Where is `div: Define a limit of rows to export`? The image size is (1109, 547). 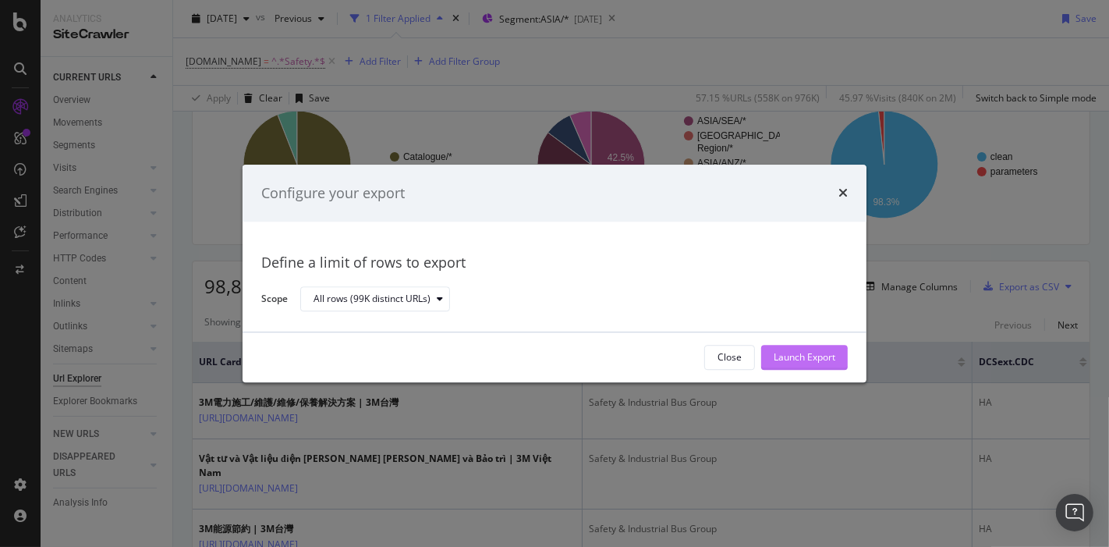 div: Define a limit of rows to export is located at coordinates (554, 264).